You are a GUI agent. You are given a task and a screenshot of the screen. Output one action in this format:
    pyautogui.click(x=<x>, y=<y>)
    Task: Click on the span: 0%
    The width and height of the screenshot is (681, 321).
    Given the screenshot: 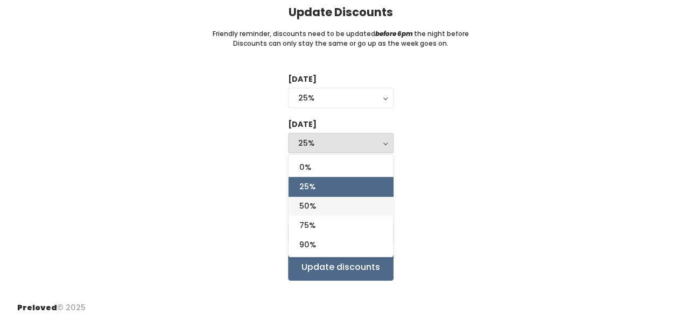 What is the action you would take?
    pyautogui.click(x=305, y=167)
    